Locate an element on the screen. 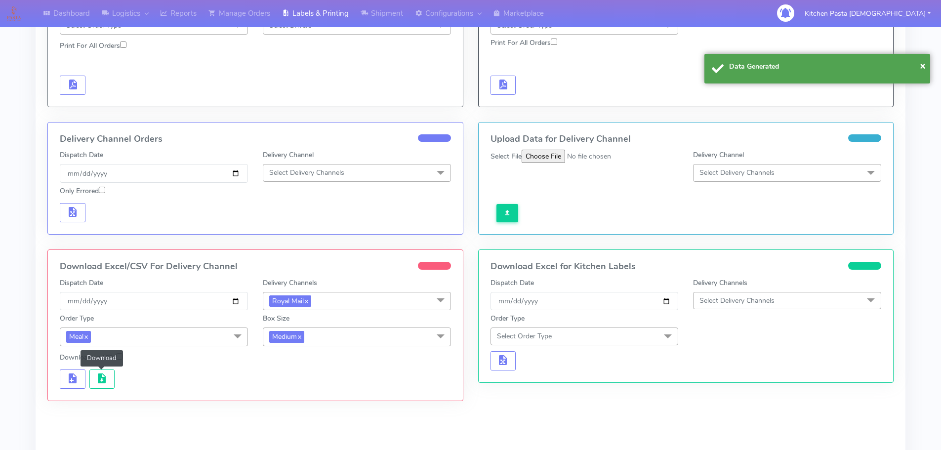  button: Close is located at coordinates (923, 66).